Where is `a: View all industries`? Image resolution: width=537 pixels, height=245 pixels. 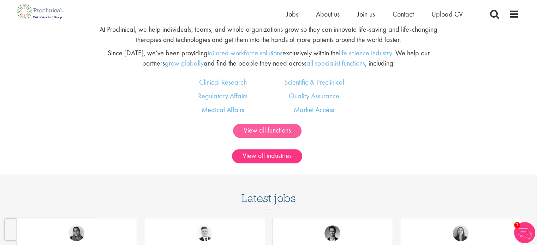
a: View all industries is located at coordinates (267, 156).